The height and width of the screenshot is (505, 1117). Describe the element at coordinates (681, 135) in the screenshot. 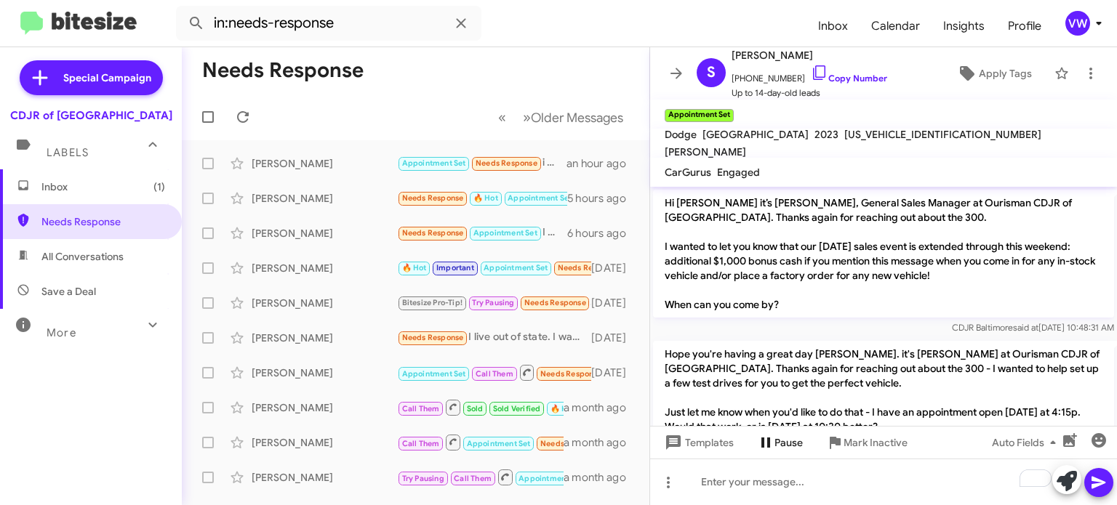

I see `span: Dodge` at that location.